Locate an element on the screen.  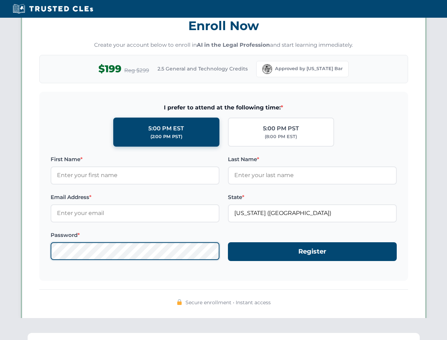
label: First Name is located at coordinates (135, 159).